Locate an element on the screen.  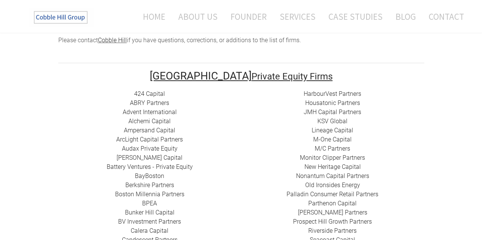
a: Nonantum Capital Partners is located at coordinates (333, 176).